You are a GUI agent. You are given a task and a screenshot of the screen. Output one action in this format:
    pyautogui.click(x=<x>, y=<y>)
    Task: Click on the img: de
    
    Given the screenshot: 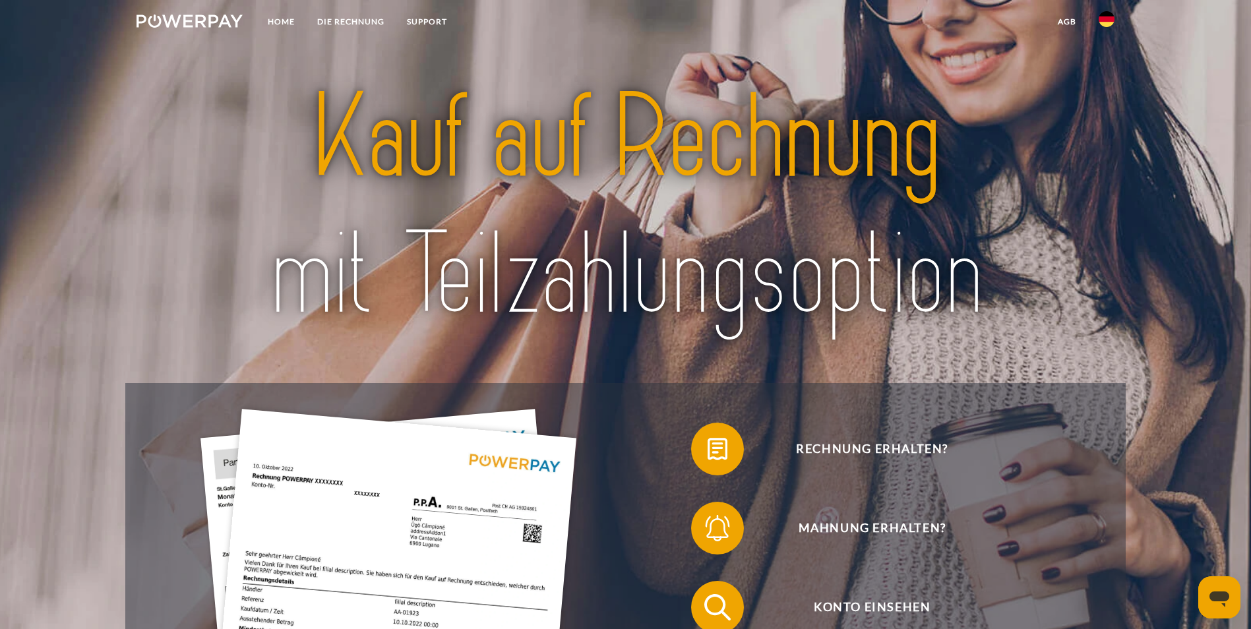 What is the action you would take?
    pyautogui.click(x=1106, y=19)
    